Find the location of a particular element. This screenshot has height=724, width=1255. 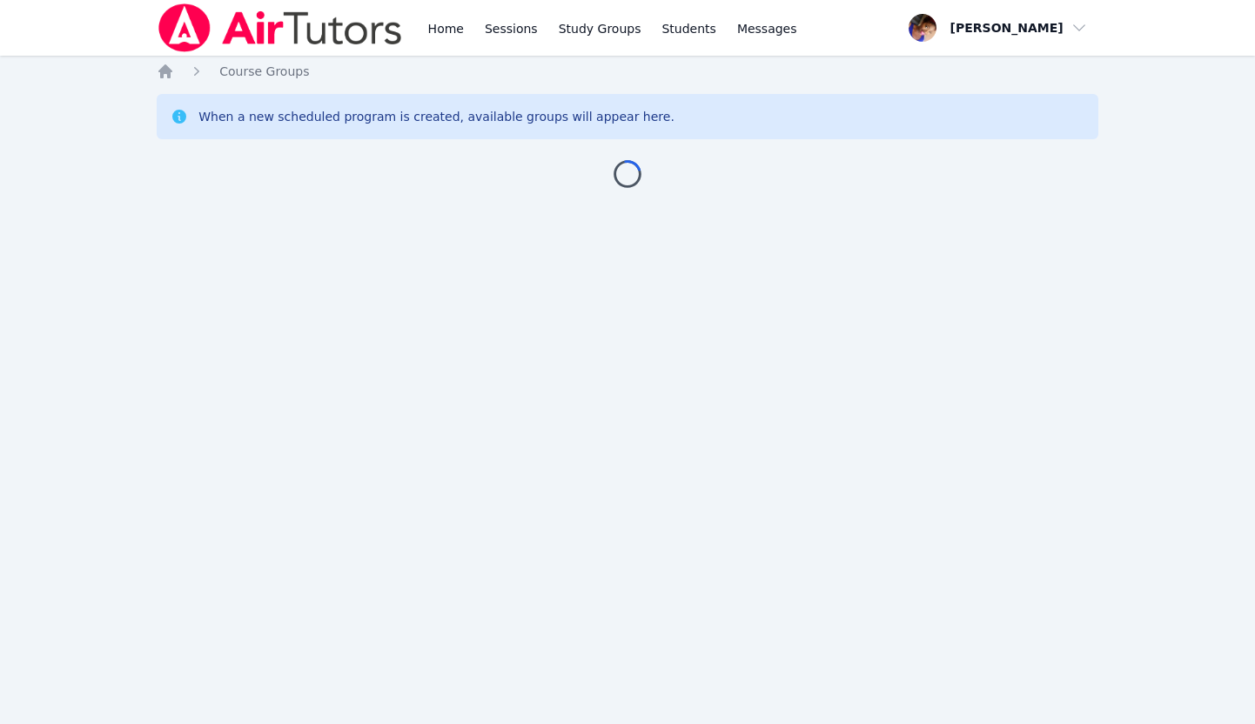

nav: Breadcrumb is located at coordinates (628, 71).